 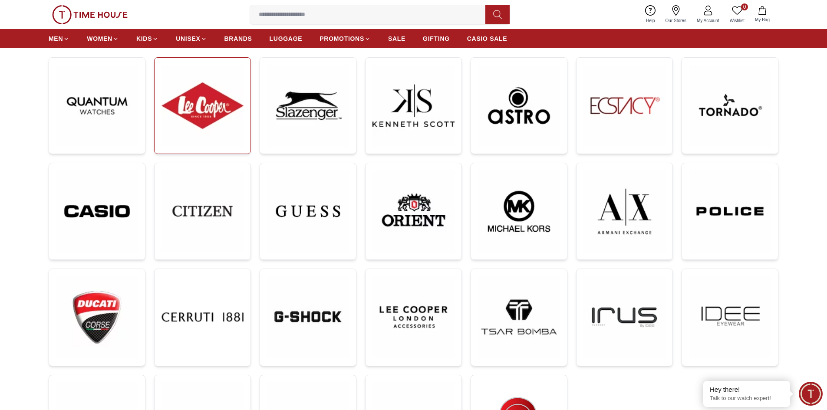 What do you see at coordinates (747, 399) in the screenshot?
I see `p: Talk to our watch expert!` at bounding box center [747, 399].